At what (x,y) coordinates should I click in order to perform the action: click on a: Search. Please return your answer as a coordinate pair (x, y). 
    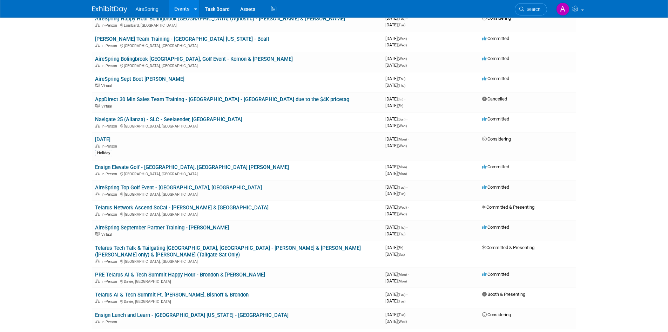
    Looking at the image, I should click on (531, 9).